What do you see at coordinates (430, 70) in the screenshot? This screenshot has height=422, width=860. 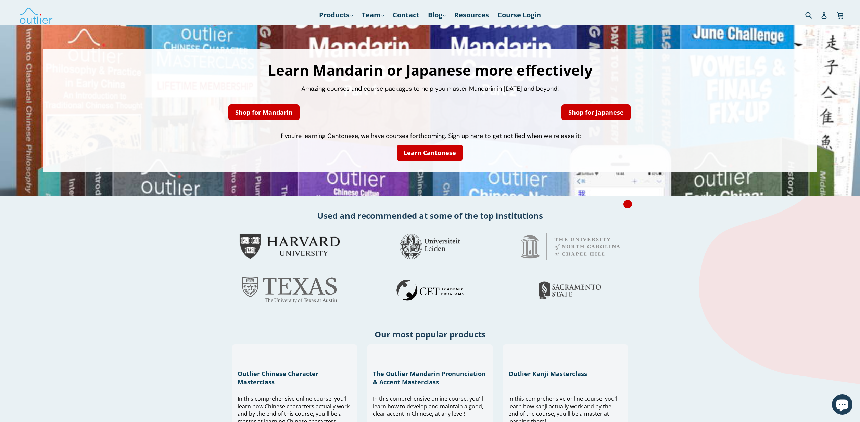 I see `h1: Learn Mandarin or Japanese more effectively` at bounding box center [430, 70].